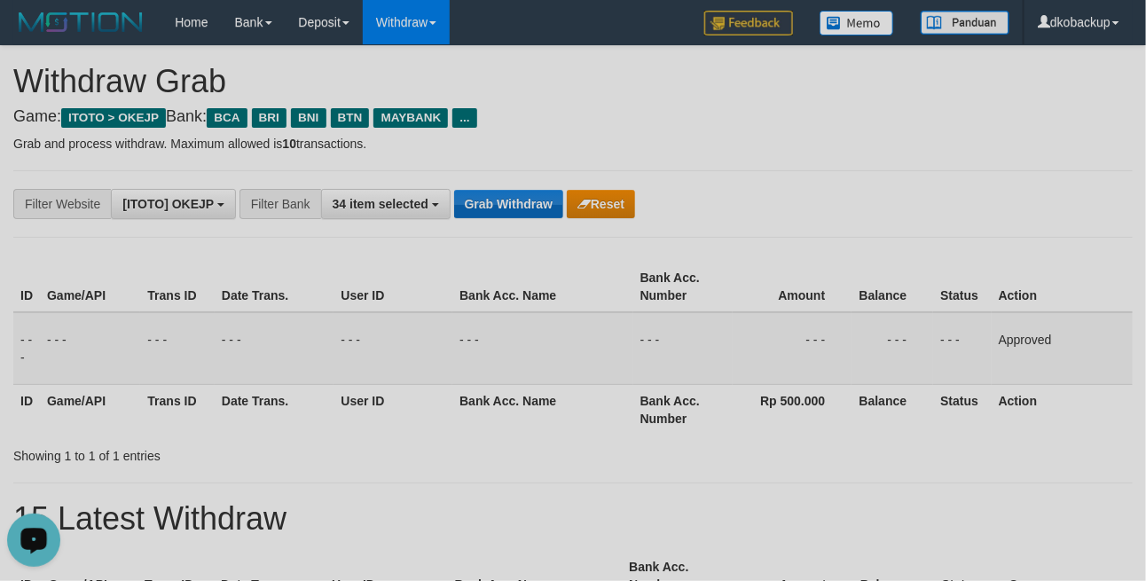 The height and width of the screenshot is (581, 1146). What do you see at coordinates (792, 409) in the screenshot?
I see `th: Rp 500.000` at bounding box center [792, 409].